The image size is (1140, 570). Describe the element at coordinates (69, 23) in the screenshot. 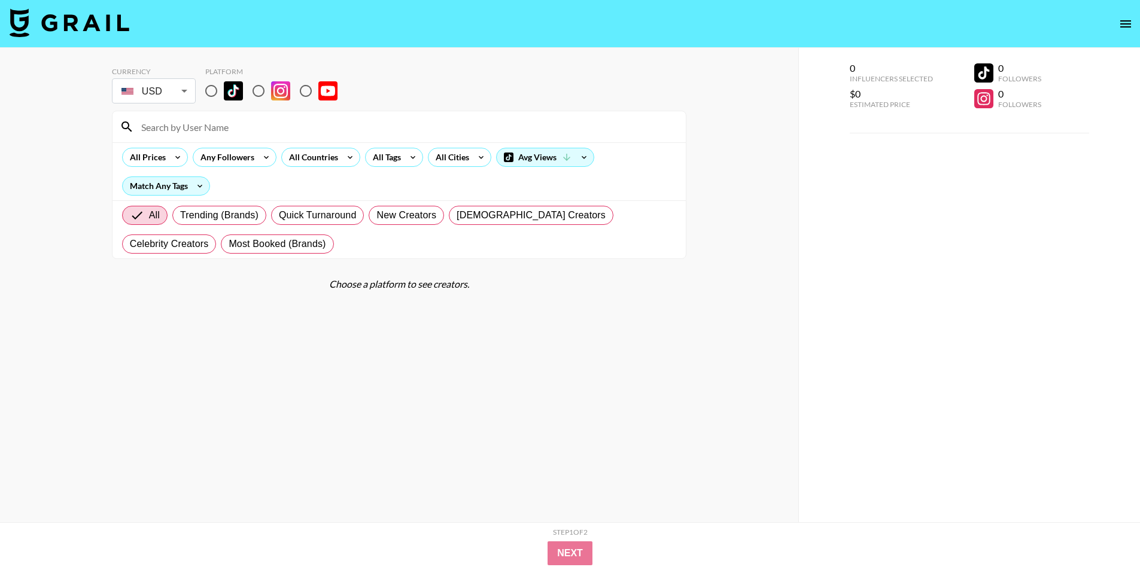

I see `img: Grail Talent` at that location.